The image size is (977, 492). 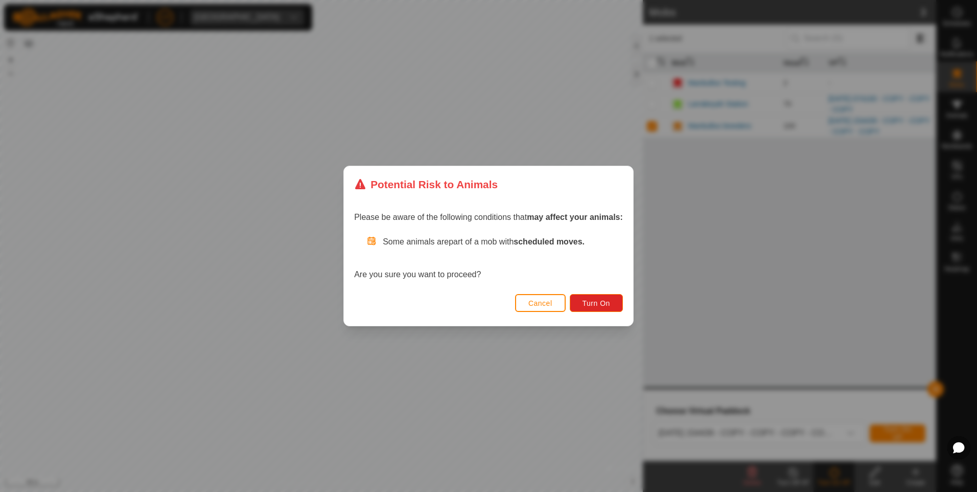 I want to click on span: Cancel, so click(x=540, y=303).